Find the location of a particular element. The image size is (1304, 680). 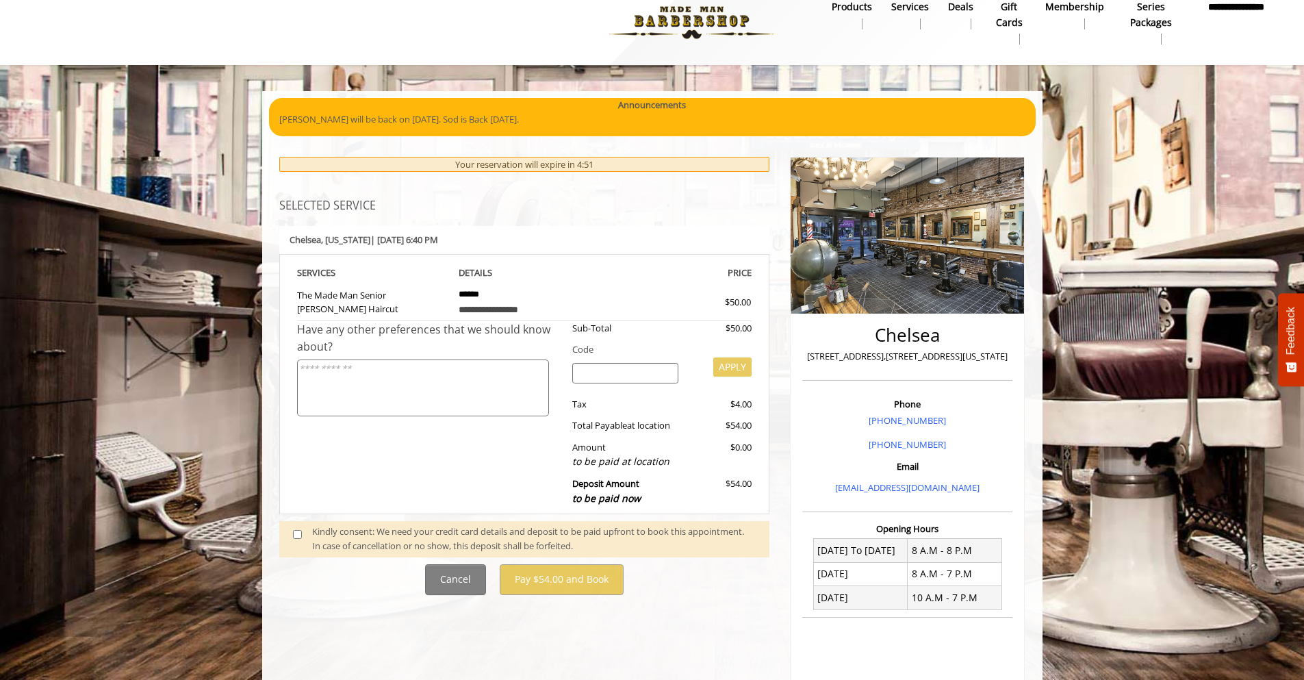

th: PRICE is located at coordinates (676, 273).